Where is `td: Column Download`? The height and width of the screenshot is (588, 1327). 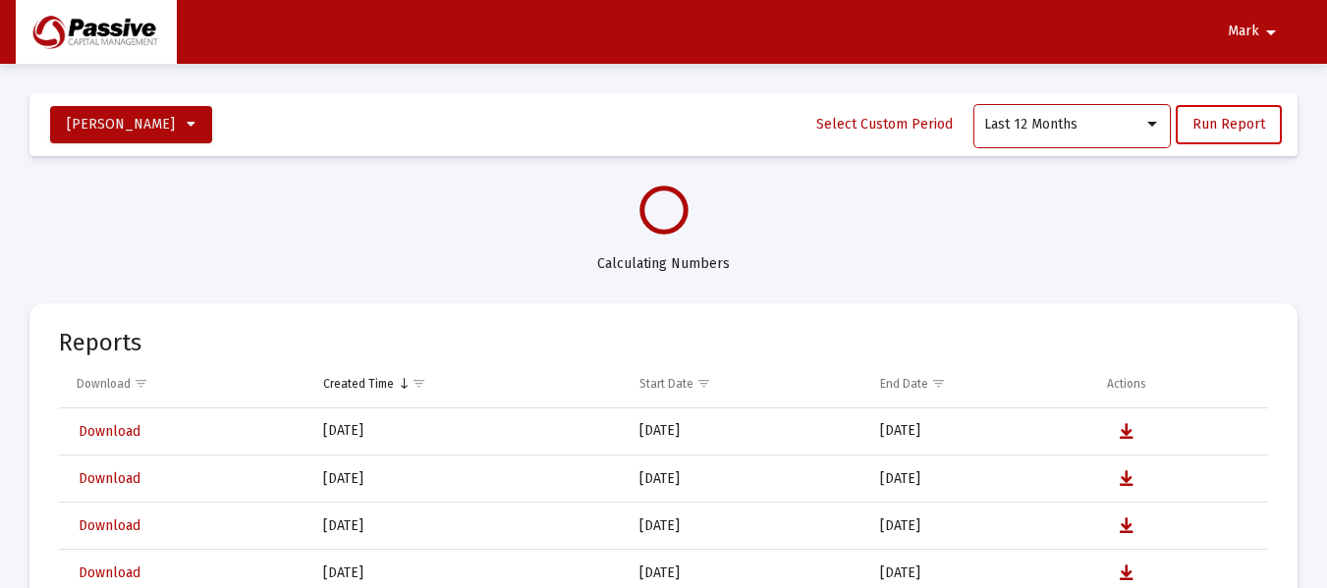 td: Column Download is located at coordinates (184, 384).